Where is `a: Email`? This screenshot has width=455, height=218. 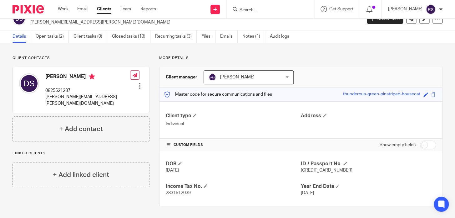 a: Email is located at coordinates (82, 9).